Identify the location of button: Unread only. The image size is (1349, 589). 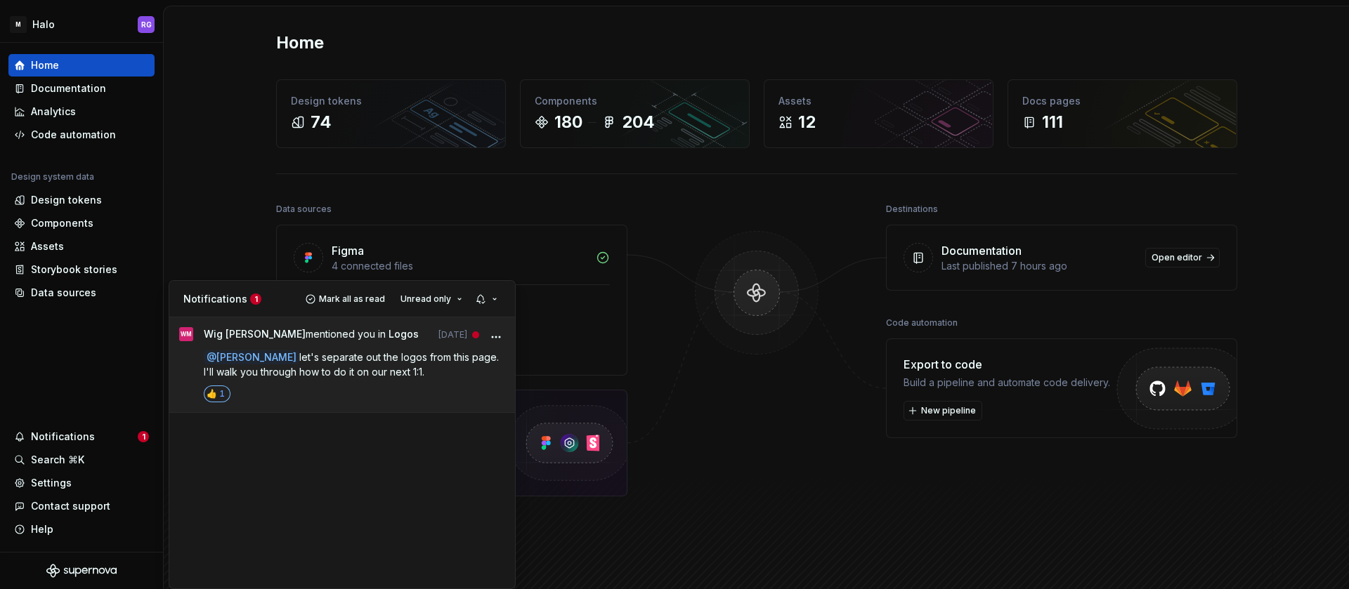
(431, 299).